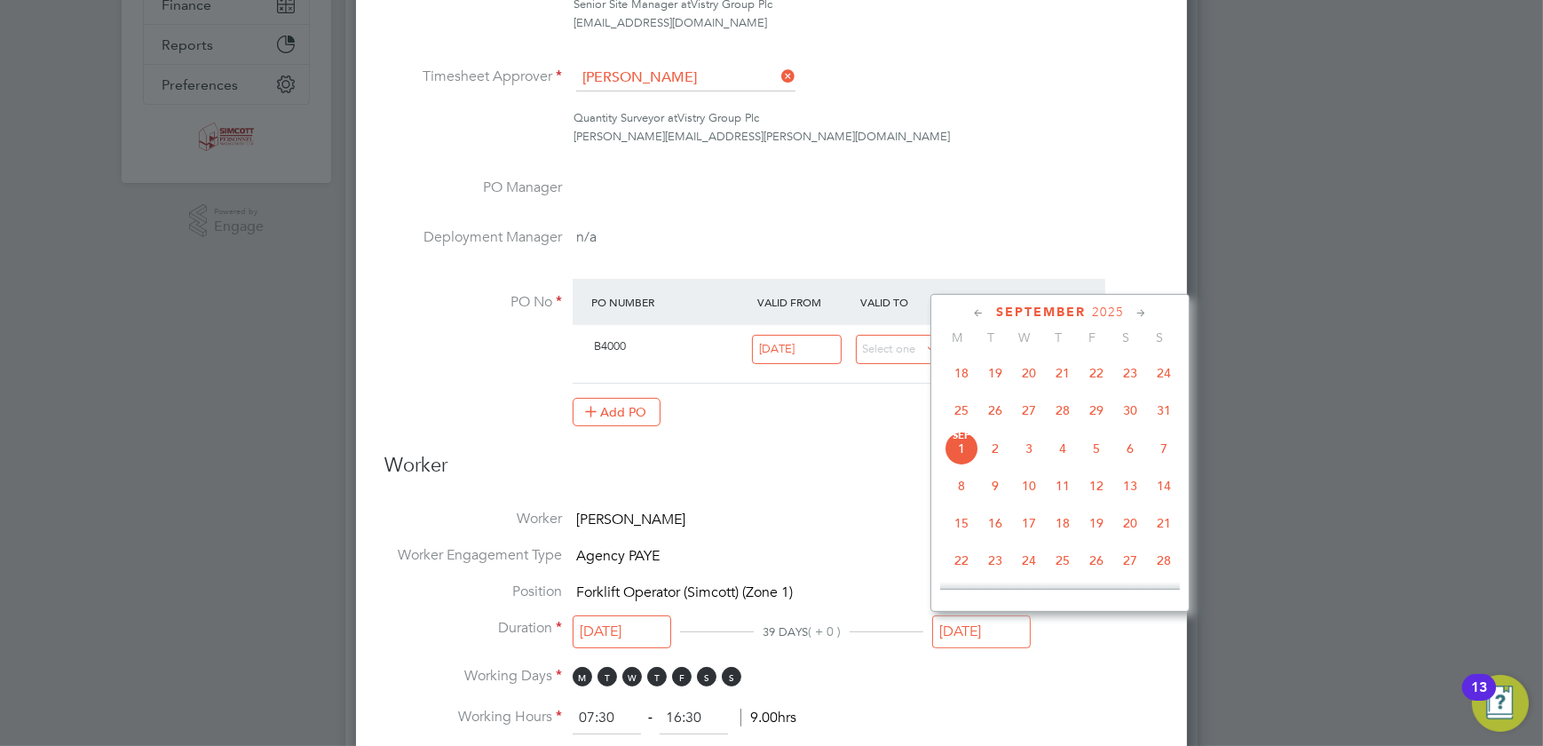 The width and height of the screenshot is (1543, 746). I want to click on label: Position, so click(473, 591).